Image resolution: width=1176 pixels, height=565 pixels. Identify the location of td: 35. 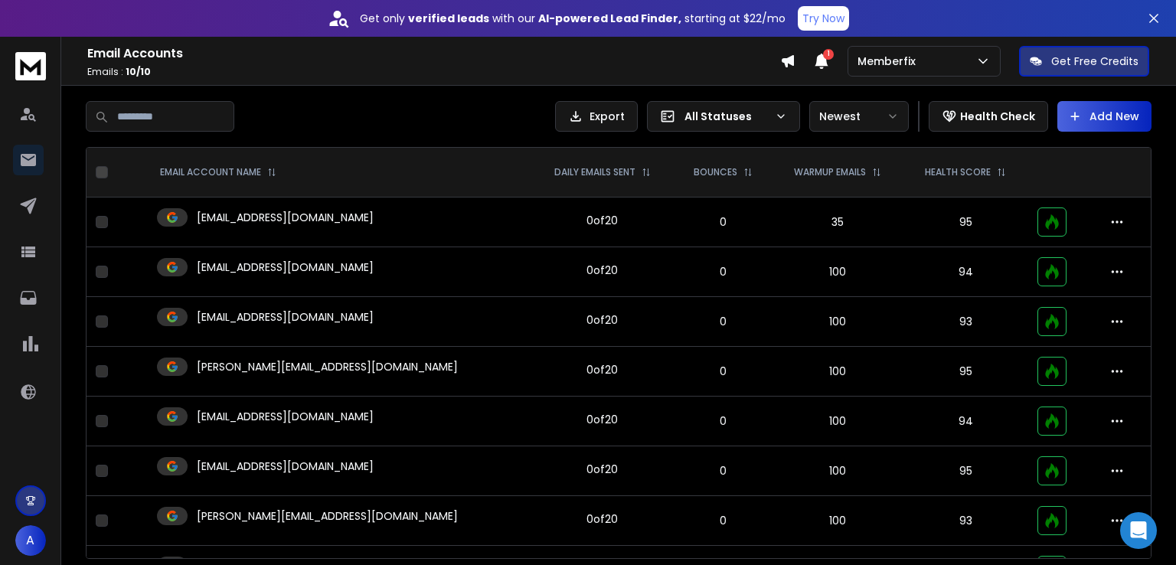
(837, 222).